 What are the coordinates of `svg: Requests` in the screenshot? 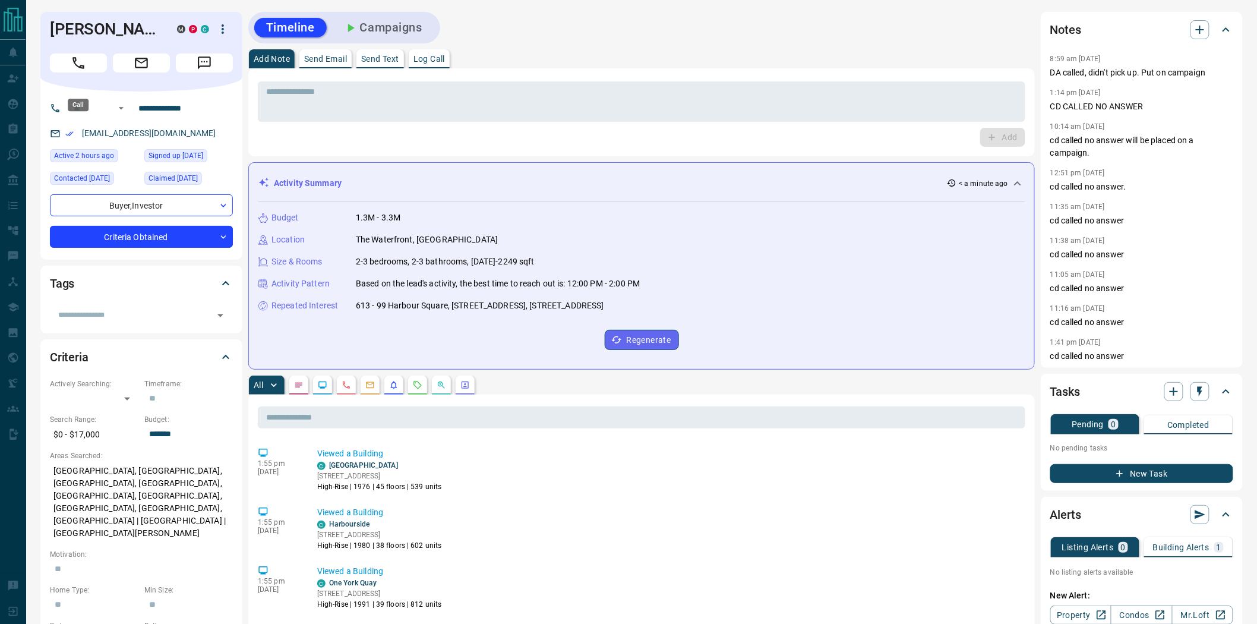 It's located at (418, 385).